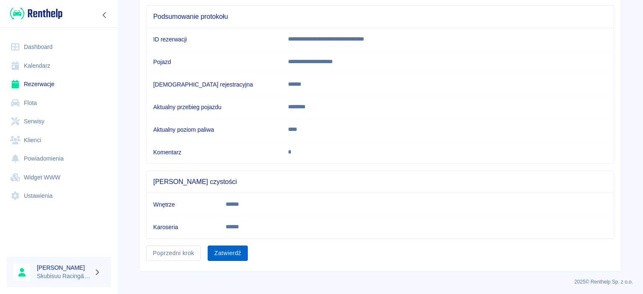 The width and height of the screenshot is (643, 294). Describe the element at coordinates (59, 66) in the screenshot. I see `a: Kalendarz` at that location.